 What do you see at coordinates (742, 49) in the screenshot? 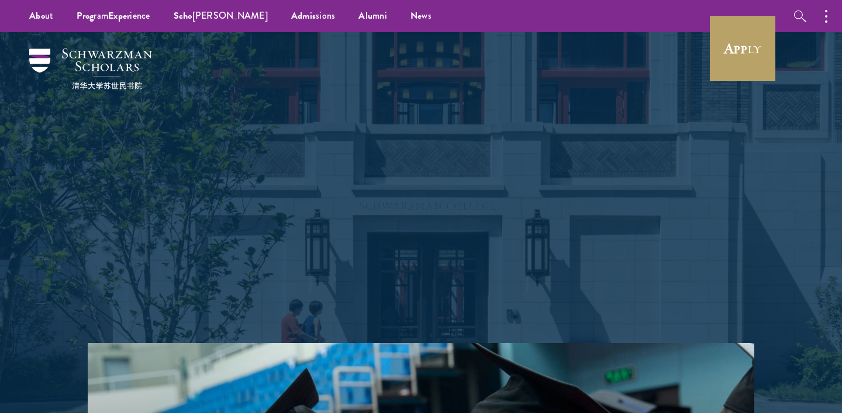
I see `a: Apply` at bounding box center [742, 49].